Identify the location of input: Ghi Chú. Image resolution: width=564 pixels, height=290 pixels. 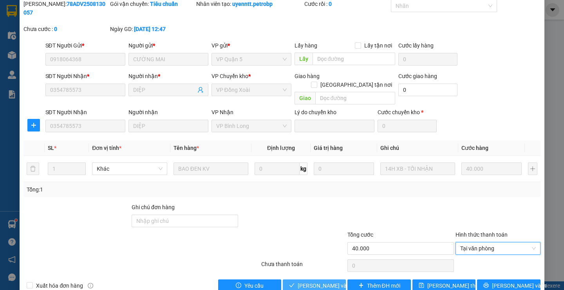
(418, 169).